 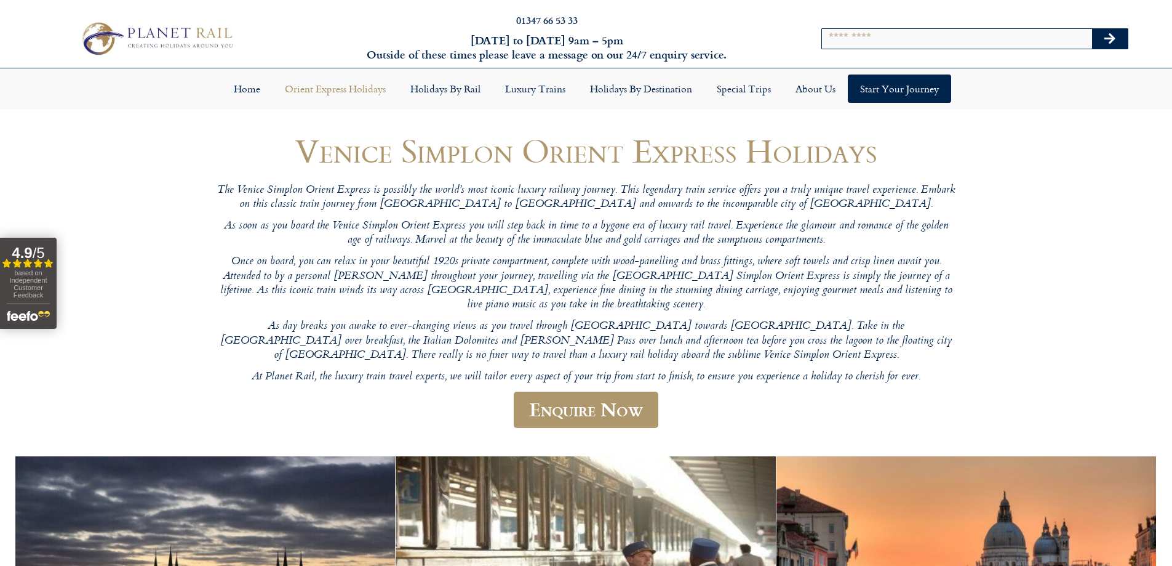 What do you see at coordinates (247, 89) in the screenshot?
I see `a: Home` at bounding box center [247, 89].